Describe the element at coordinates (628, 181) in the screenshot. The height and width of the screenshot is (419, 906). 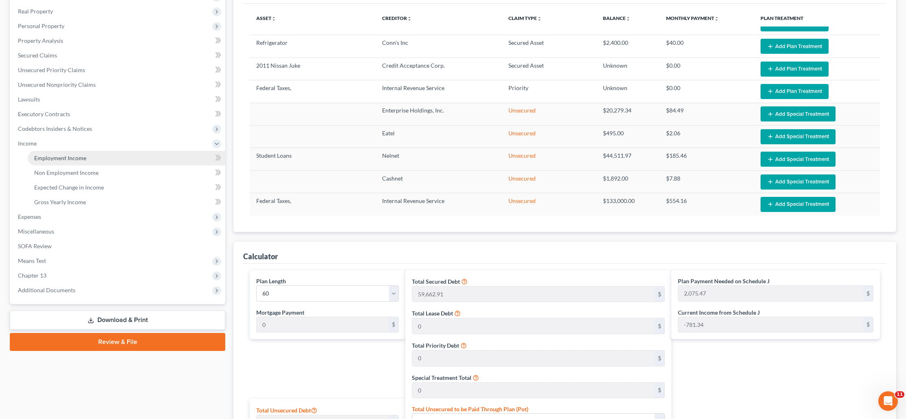
I see `td: $1,892.00` at that location.